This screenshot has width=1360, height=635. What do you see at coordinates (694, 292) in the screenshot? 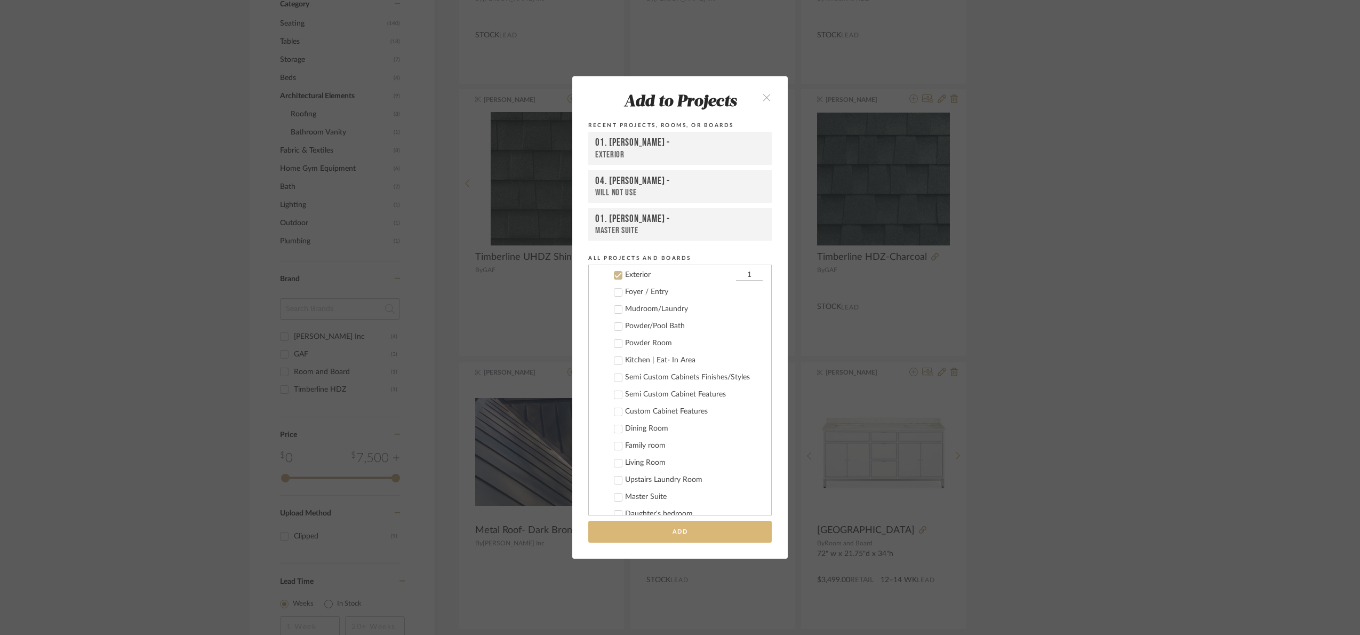
I see `div: Foyer / Entry` at bounding box center [694, 292].